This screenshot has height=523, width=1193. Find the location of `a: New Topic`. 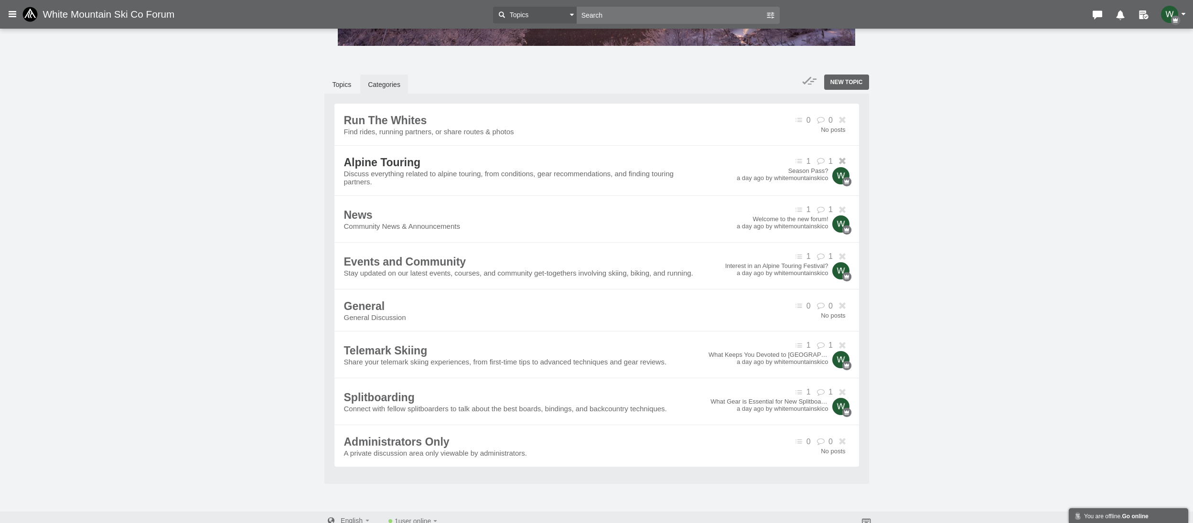

a: New Topic is located at coordinates (846, 82).